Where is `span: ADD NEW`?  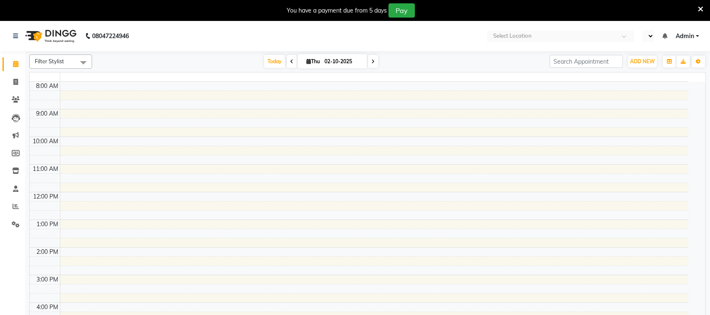
span: ADD NEW is located at coordinates (643, 61).